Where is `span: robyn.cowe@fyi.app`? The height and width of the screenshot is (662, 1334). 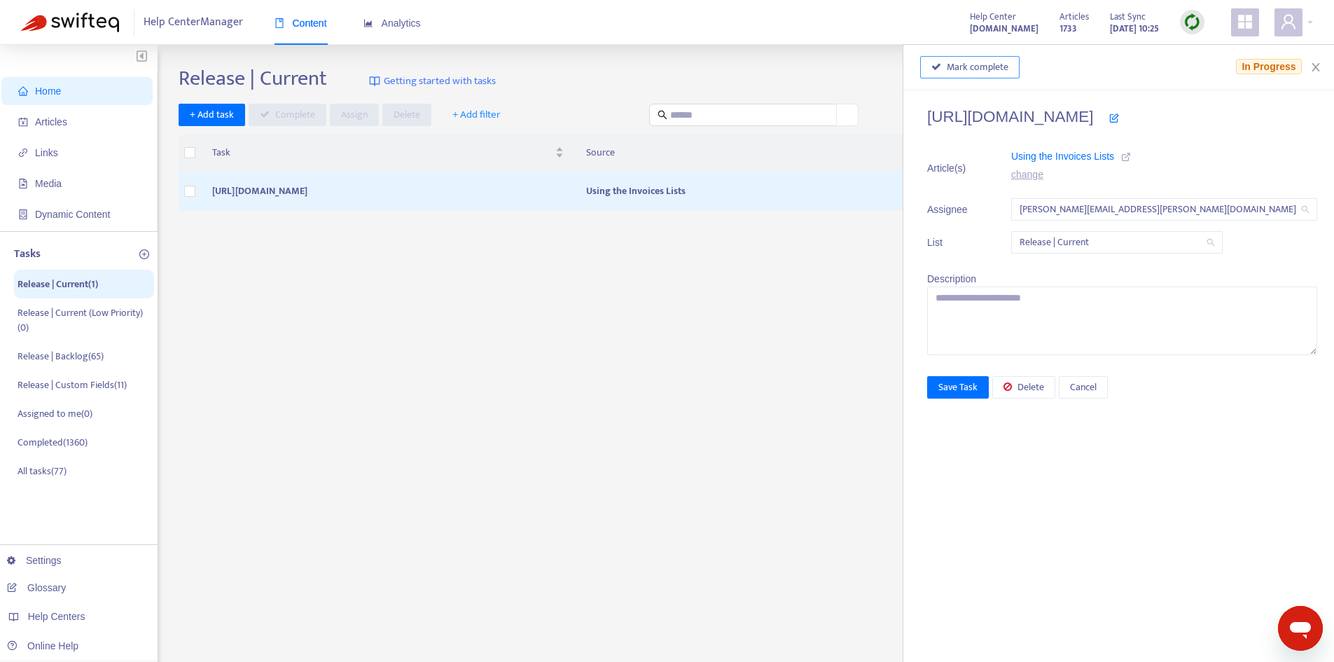
span: robyn.cowe@fyi.app is located at coordinates (1164, 209).